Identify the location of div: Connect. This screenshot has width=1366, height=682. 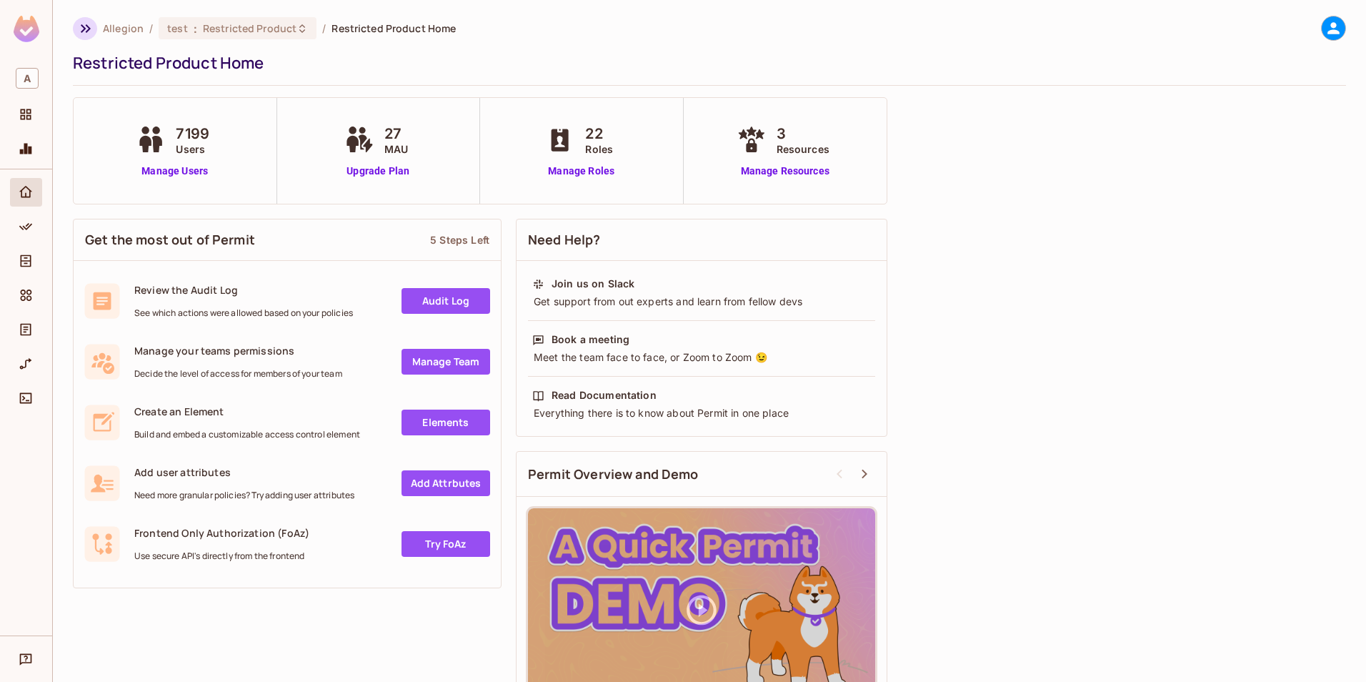
(26, 398).